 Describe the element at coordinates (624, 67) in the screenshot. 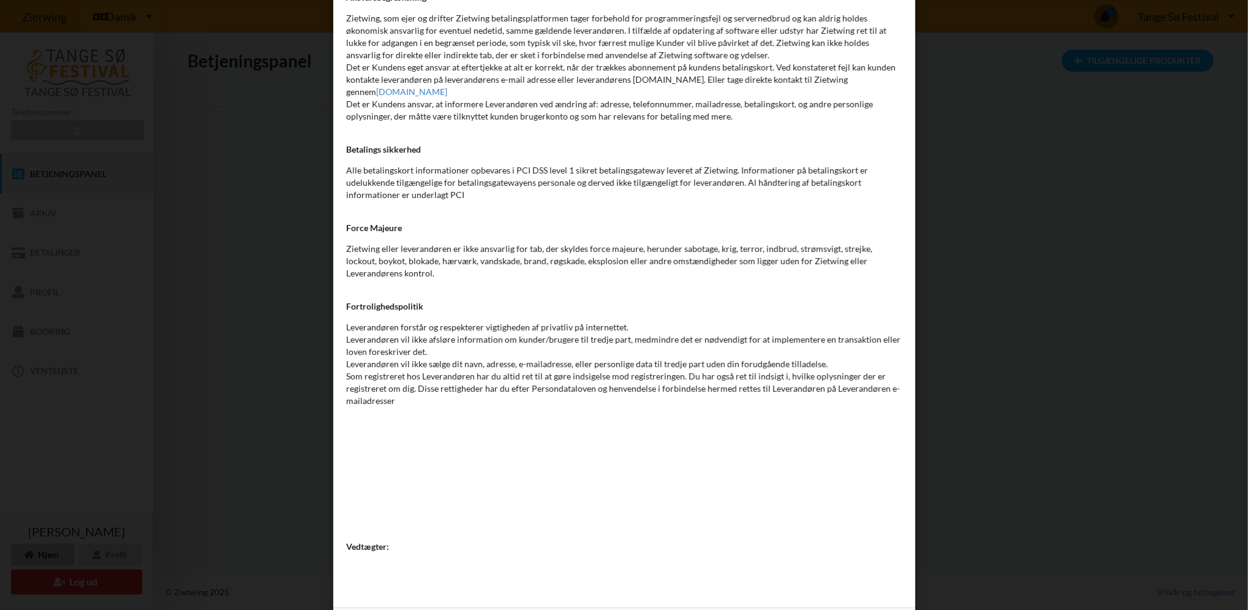

I see `p: Zietwing, som ejer og drifter Zietwing betalingsplatformen tager forbehold for programmeringsfejl...` at that location.